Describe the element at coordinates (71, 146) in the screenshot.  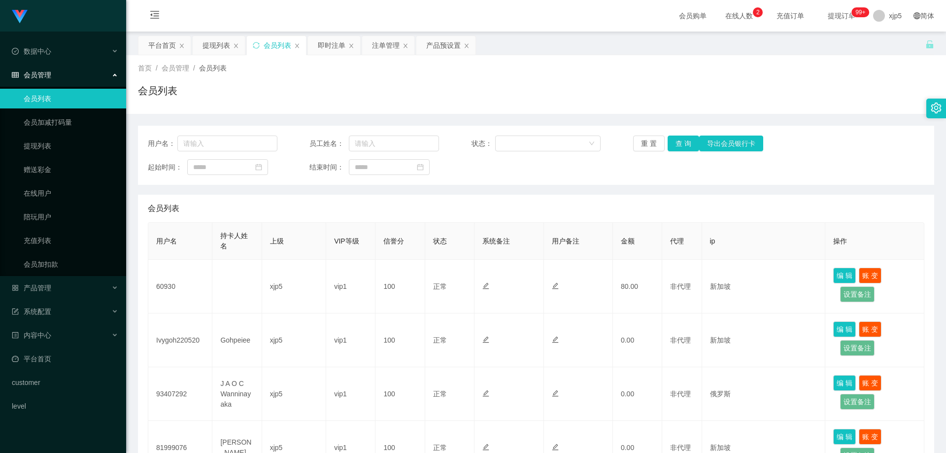
I see `a: 提现列表` at that location.